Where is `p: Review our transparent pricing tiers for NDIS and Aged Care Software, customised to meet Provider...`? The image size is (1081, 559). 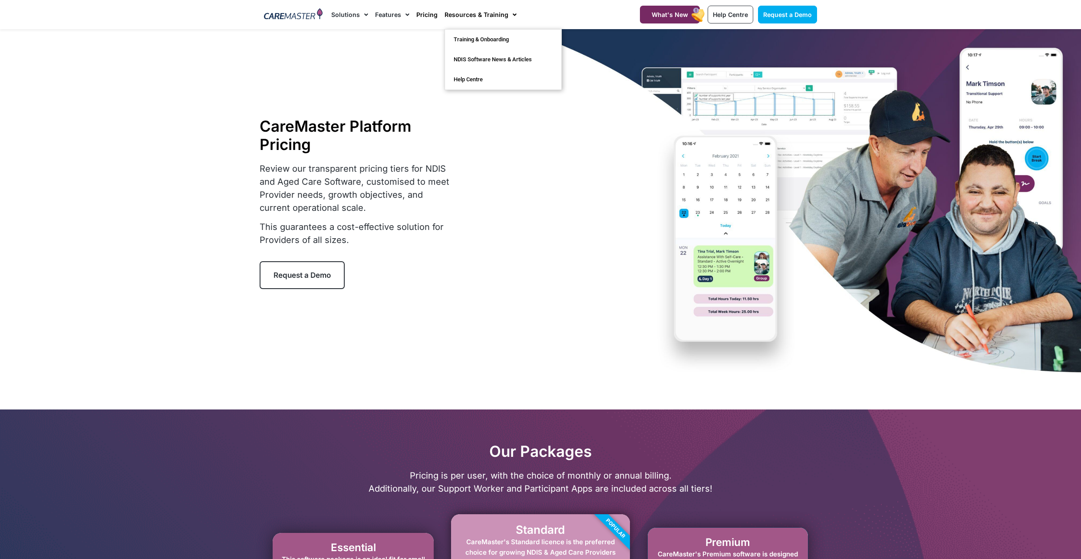
p: Review our transparent pricing tiers for NDIS and Aged Care Software, customised to meet Provider... is located at coordinates (356, 188).